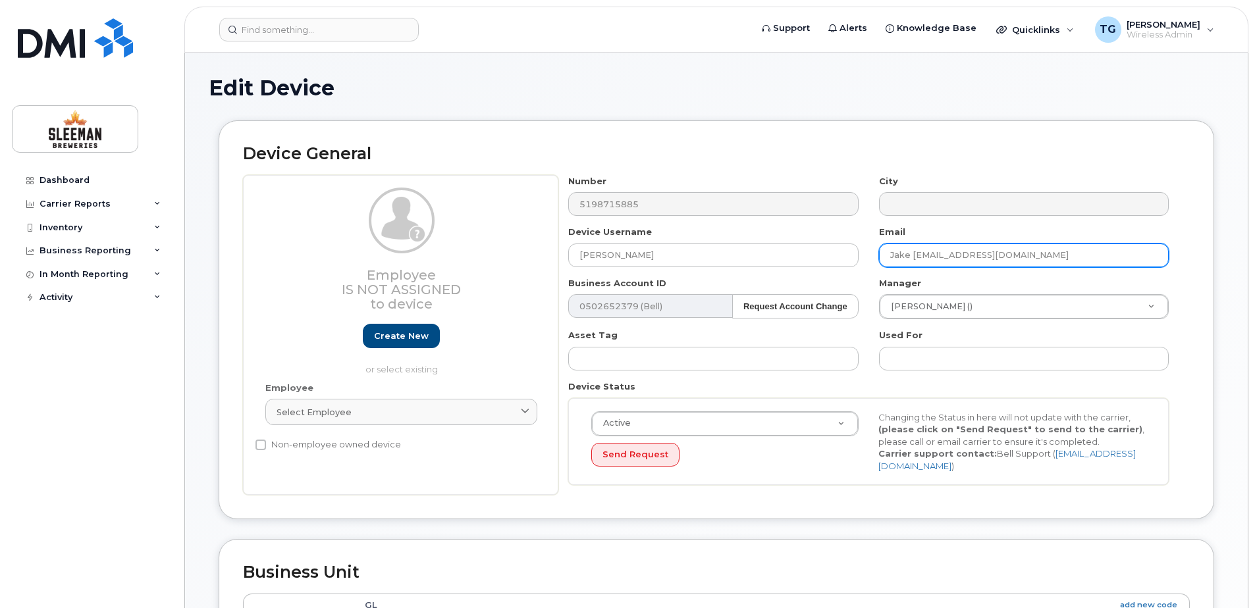 The width and height of the screenshot is (1255, 608). What do you see at coordinates (900, 283) in the screenshot?
I see `label: Manager` at bounding box center [900, 283].